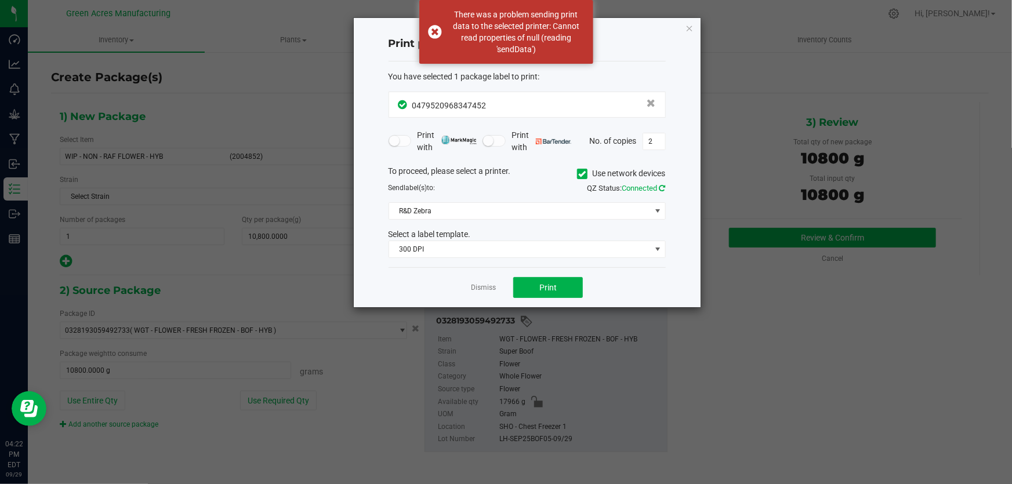 This screenshot has height=484, width=1012. Describe the element at coordinates (548, 288) in the screenshot. I see `span: Print` at that location.